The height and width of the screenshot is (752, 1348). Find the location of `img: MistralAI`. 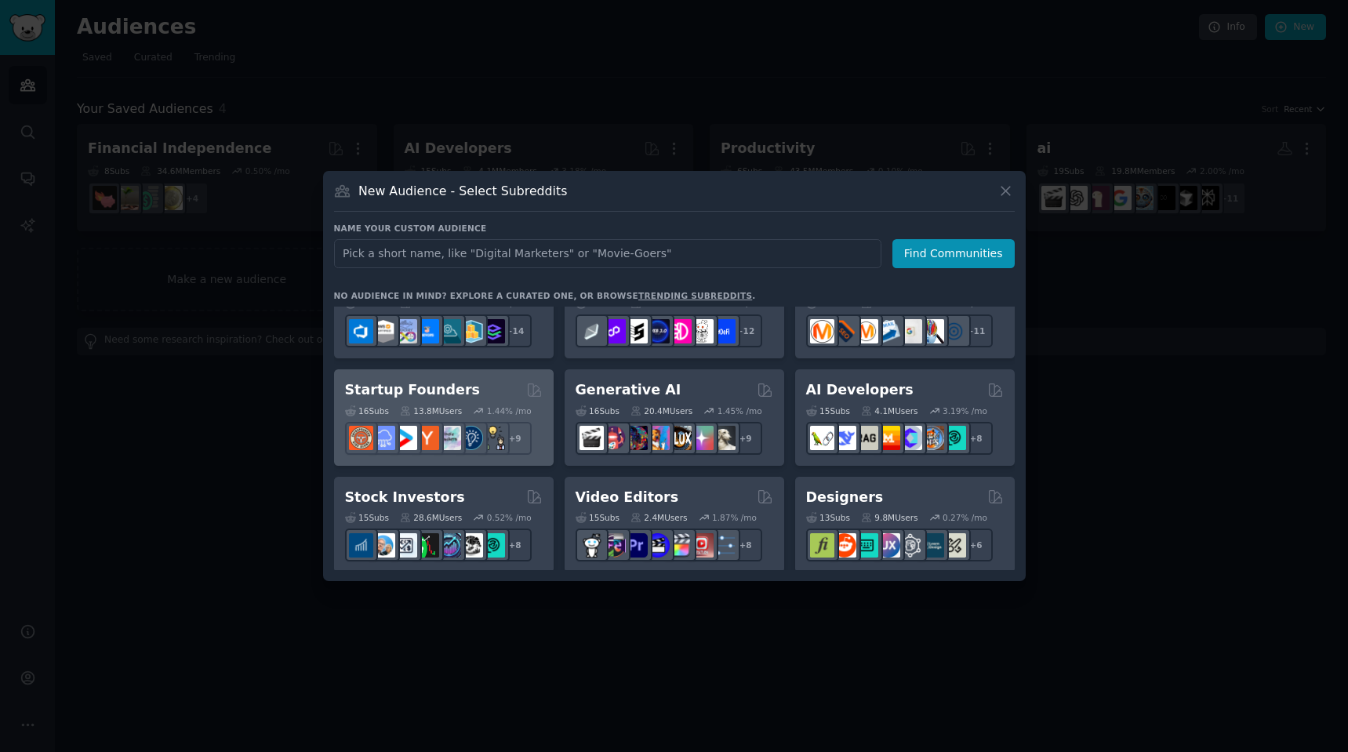

img: MistralAI is located at coordinates (888, 437).